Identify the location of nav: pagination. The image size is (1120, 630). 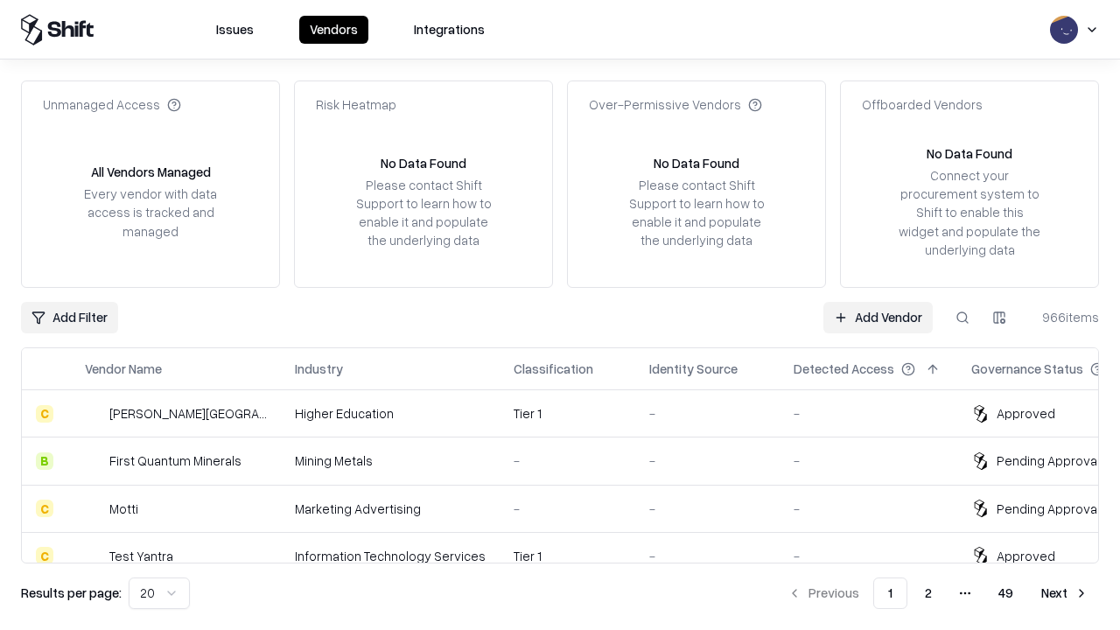
(938, 593).